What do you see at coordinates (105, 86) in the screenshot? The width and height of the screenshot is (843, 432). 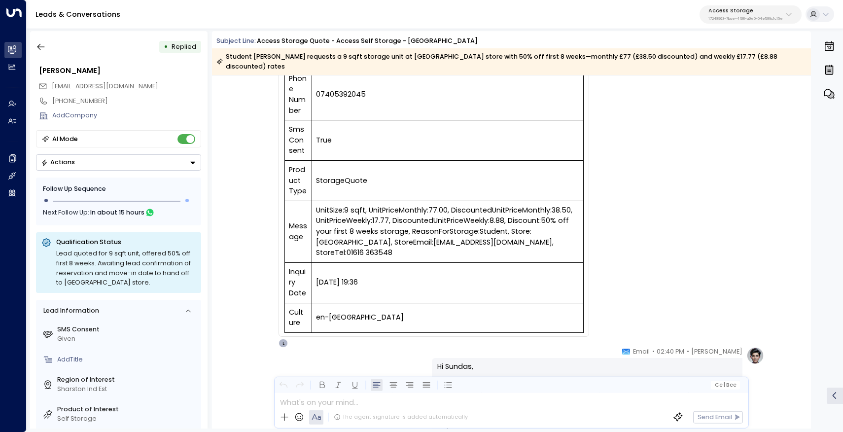 I see `span: sundasamin25@gmail.com` at bounding box center [105, 86].